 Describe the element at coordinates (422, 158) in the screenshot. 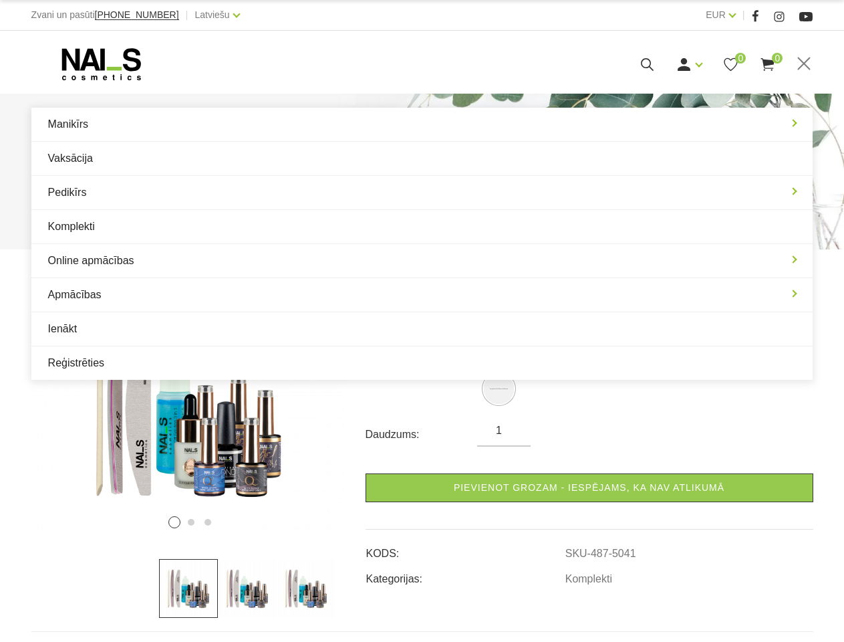

I see `a: Vaksācija` at that location.